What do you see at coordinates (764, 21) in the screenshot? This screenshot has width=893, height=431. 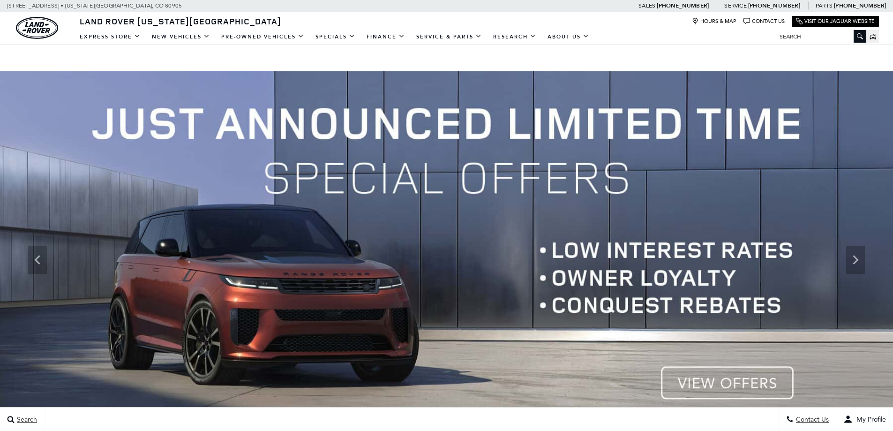 I see `a: Contact Us` at bounding box center [764, 21].